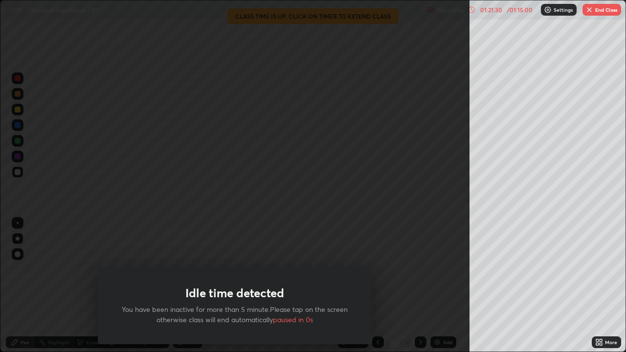  What do you see at coordinates (520, 10) in the screenshot?
I see `div: / 01:15:00` at bounding box center [520, 10].